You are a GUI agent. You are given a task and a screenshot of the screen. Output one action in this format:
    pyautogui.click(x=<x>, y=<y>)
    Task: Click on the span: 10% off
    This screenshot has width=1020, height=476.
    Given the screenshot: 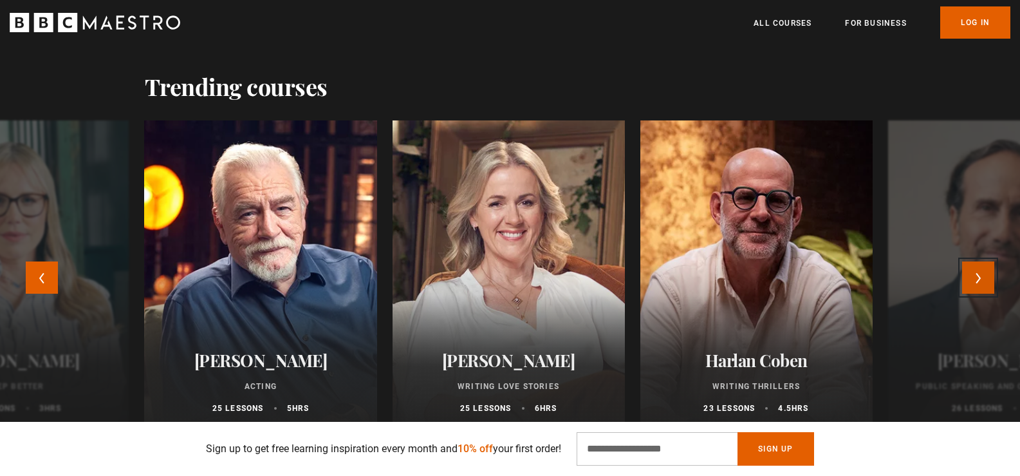 What is the action you would take?
    pyautogui.click(x=475, y=448)
    